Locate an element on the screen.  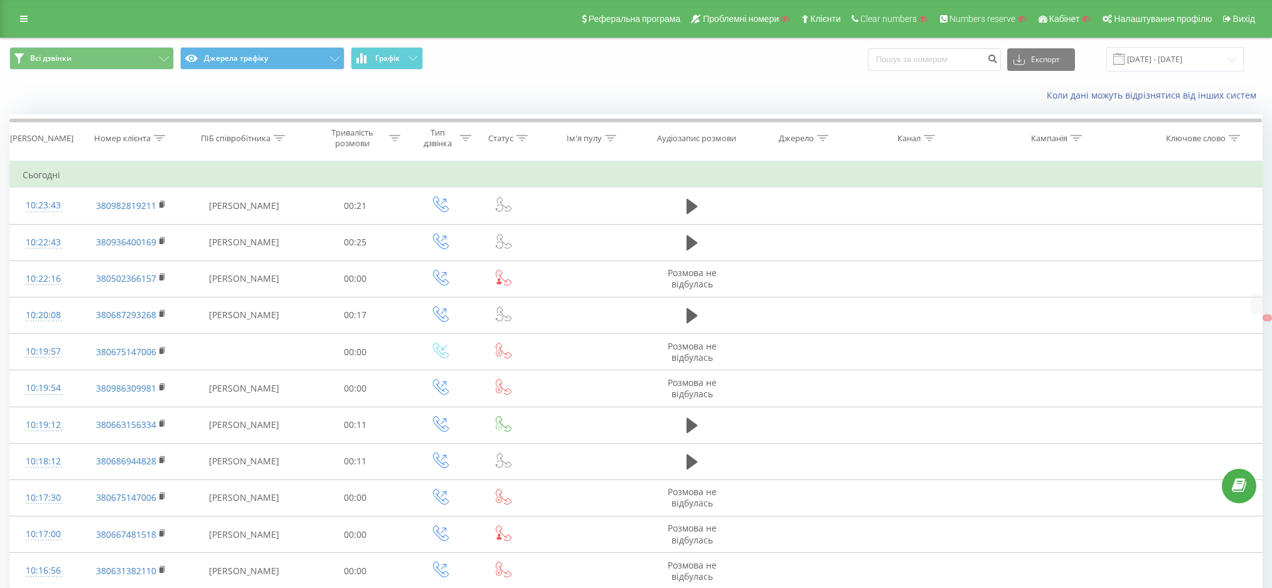
div: Канал is located at coordinates (908, 138).